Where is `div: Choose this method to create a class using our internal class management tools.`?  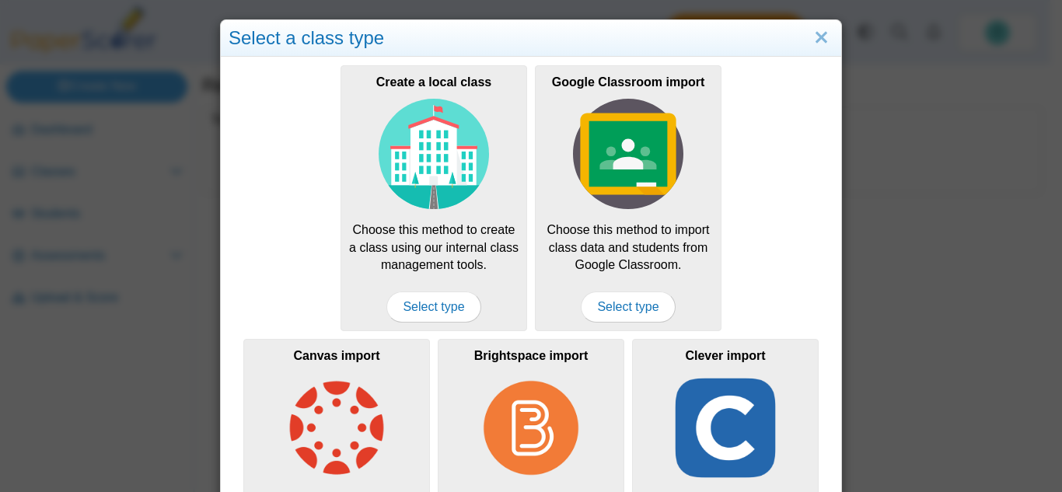
div: Choose this method to create a class using our internal class management tools. is located at coordinates (434, 198).